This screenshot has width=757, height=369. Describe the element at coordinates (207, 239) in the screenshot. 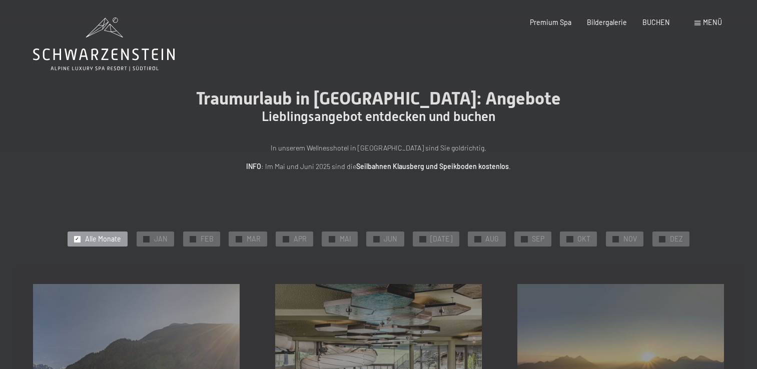

I see `span: FEB` at that location.